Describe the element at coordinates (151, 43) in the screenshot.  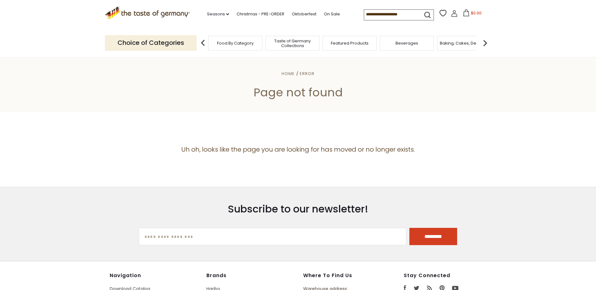
I see `p: Choice of Categories` at that location.